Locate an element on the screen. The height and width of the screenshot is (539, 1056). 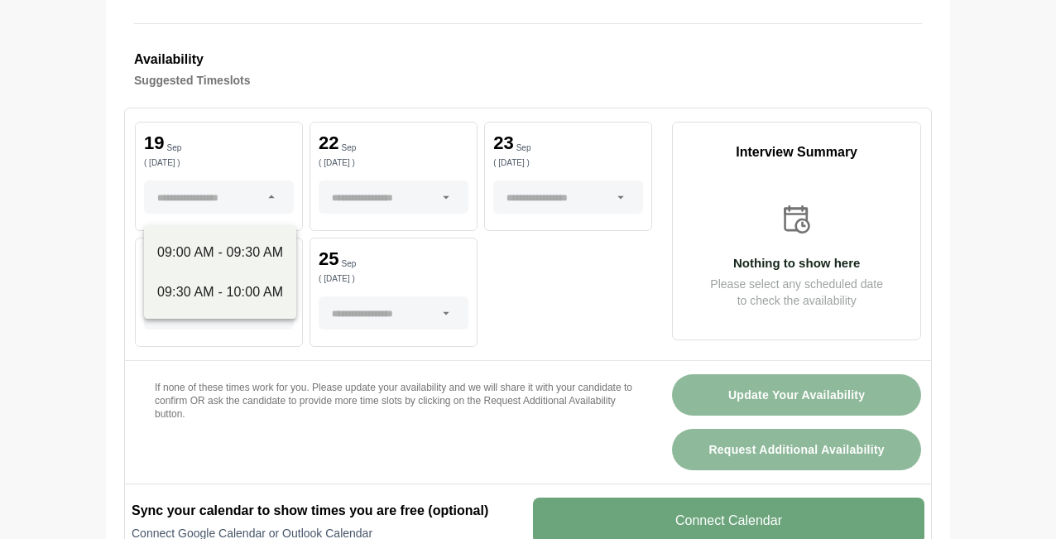
h2: Sync your calendar to show times you are free (optional) is located at coordinates (327, 511).